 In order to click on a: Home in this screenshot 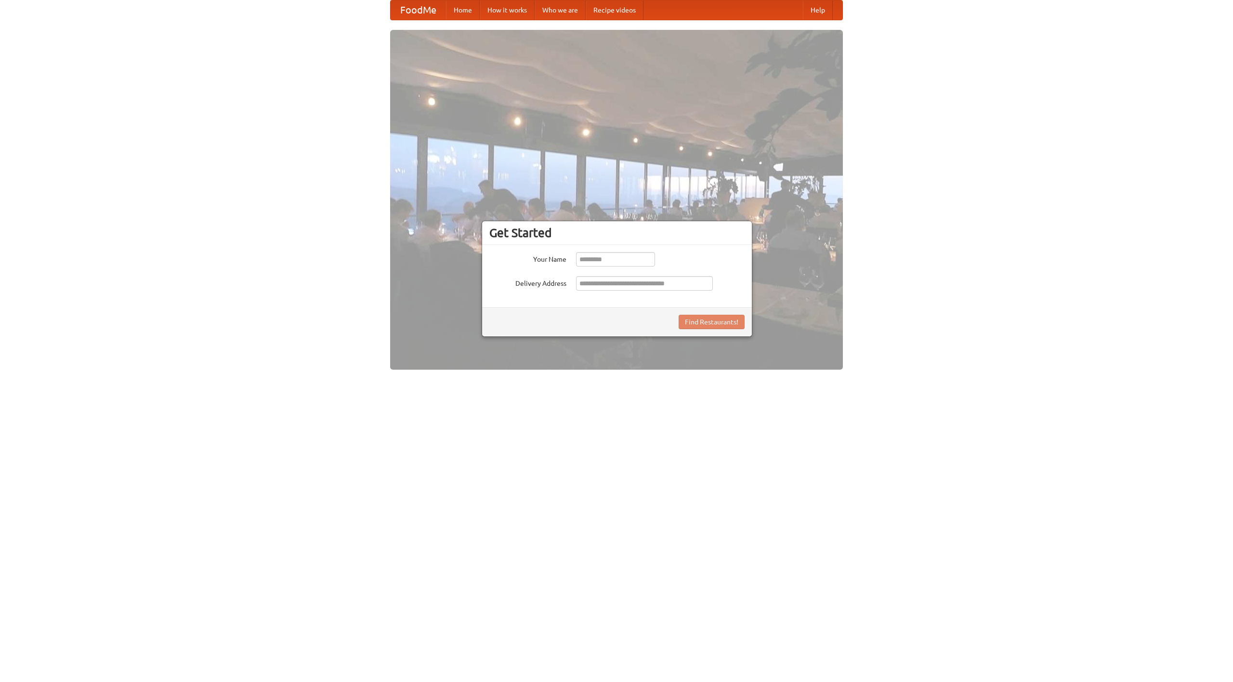, I will do `click(463, 10)`.